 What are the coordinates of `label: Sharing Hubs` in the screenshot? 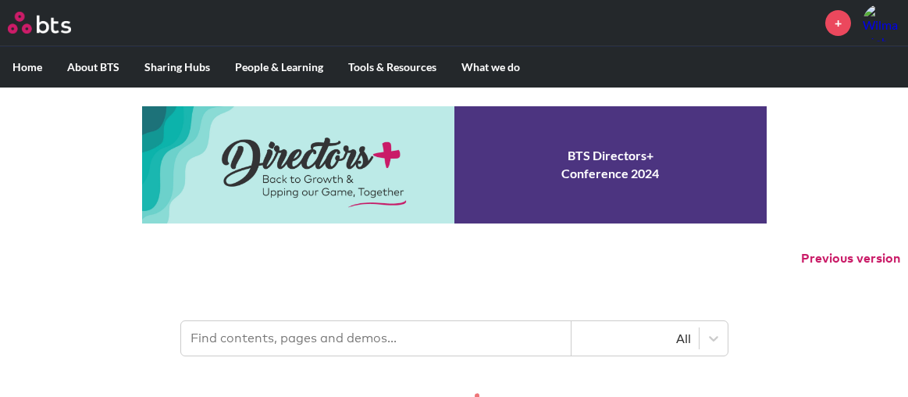 It's located at (177, 67).